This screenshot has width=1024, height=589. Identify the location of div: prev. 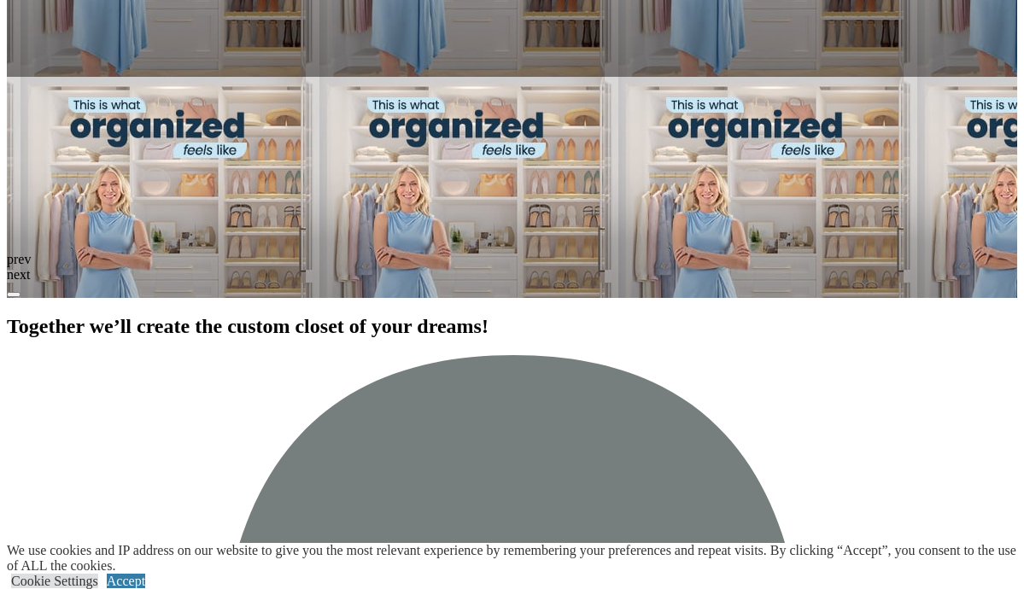
(512, 260).